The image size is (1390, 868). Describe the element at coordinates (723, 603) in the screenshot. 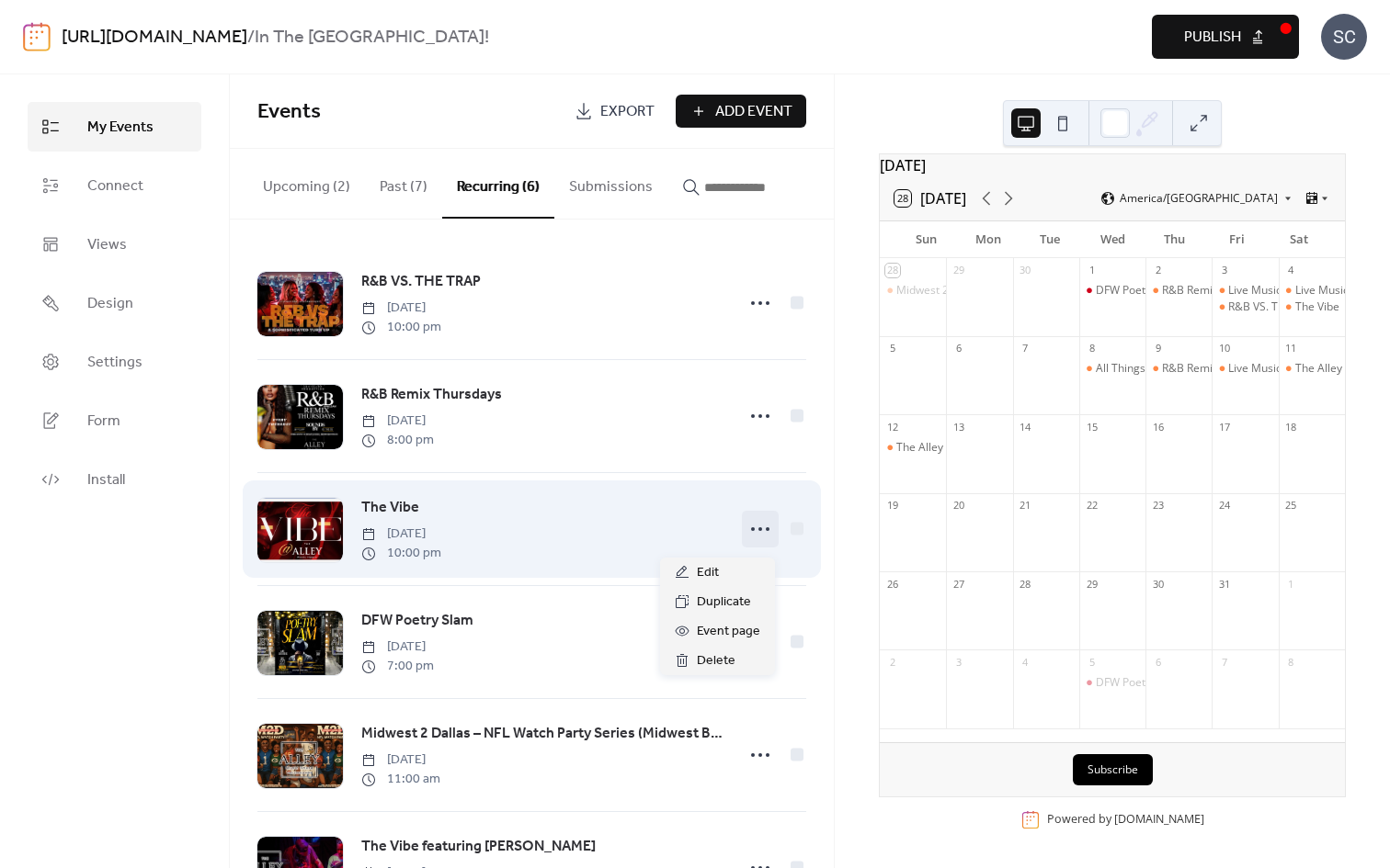

I see `span: Duplicate` at that location.